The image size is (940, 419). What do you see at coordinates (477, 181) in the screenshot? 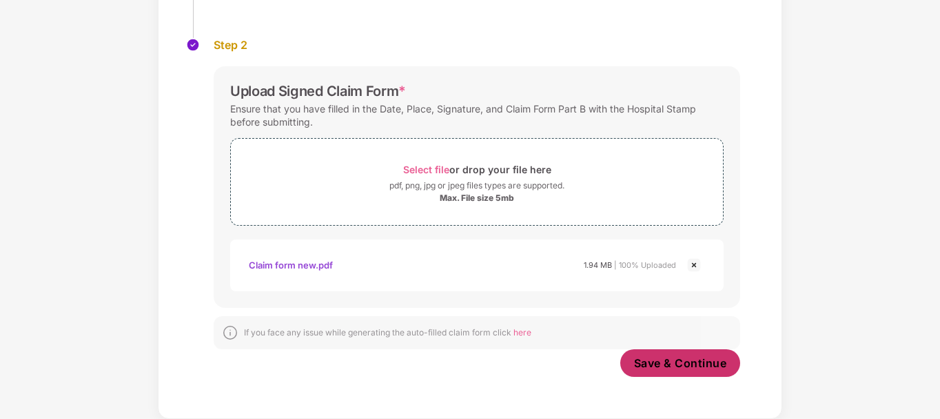
I see `span: Select fileor drop your file herepdf, png, jpg or jpeg files types are supported.Max. File size 5mb` at bounding box center [477, 181].